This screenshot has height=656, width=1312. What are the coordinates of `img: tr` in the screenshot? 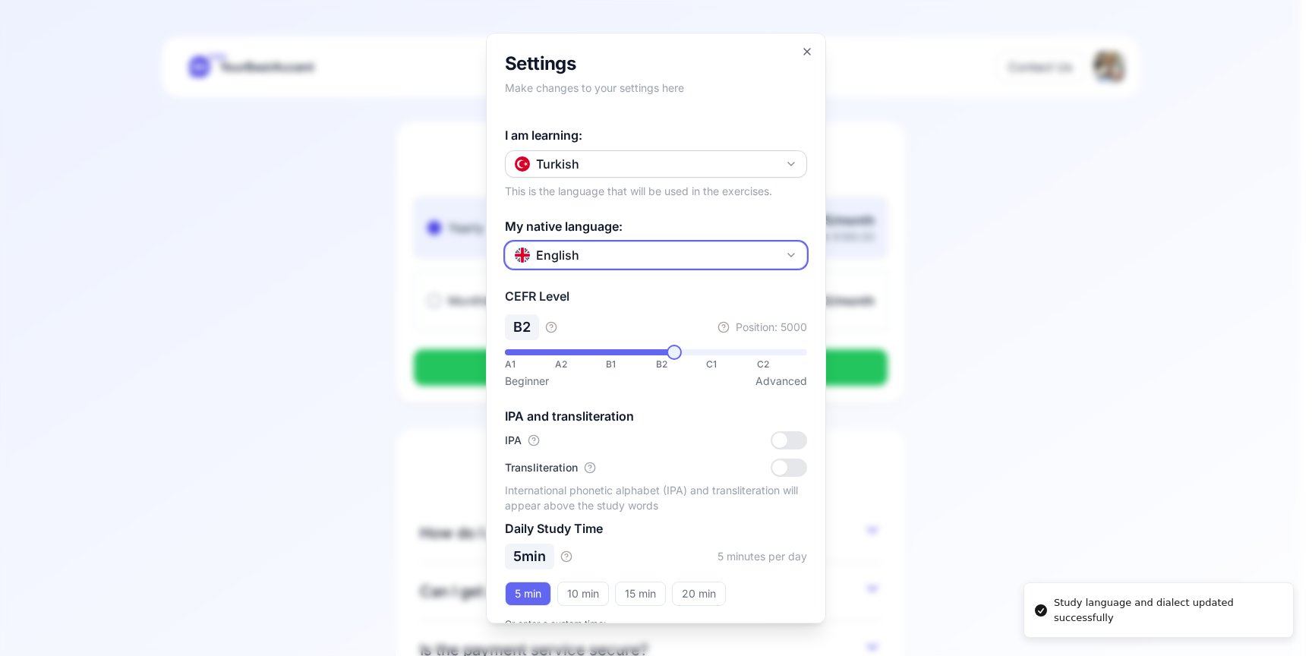 It's located at (522, 164).